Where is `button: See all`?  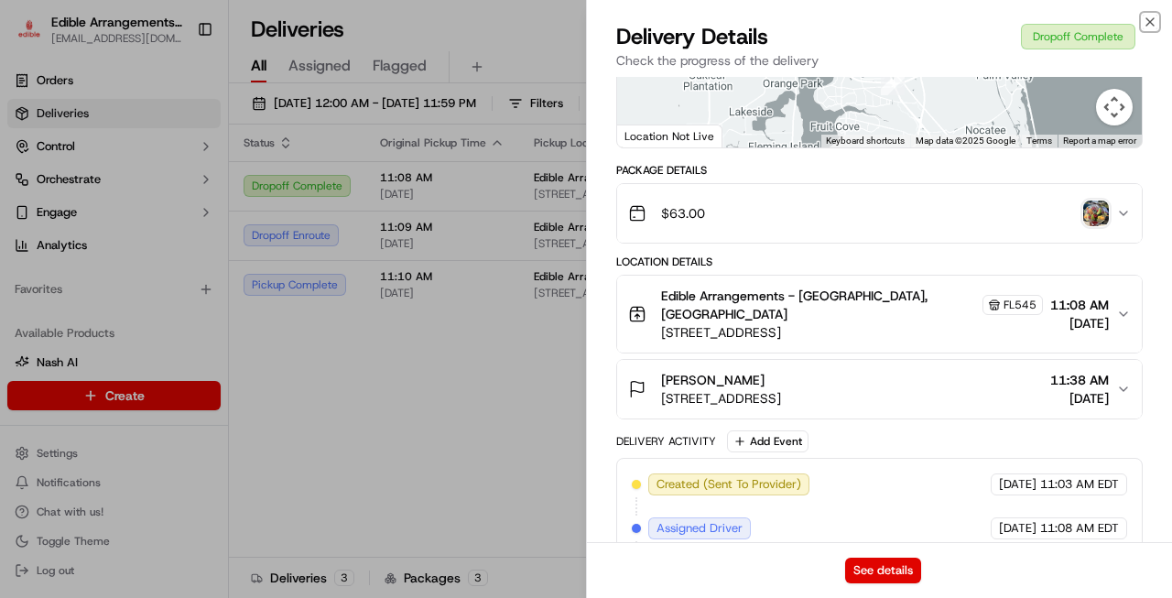 button: See all is located at coordinates (309, 245).